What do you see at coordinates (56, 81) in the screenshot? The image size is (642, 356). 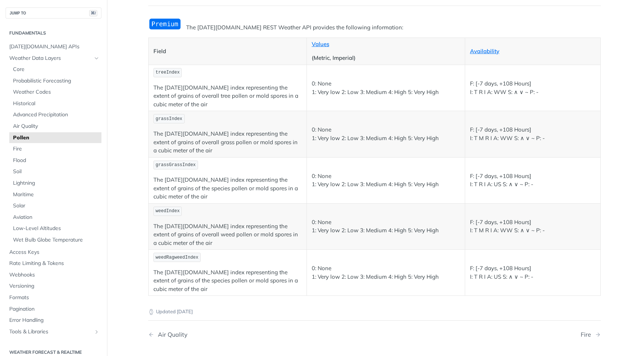 I see `span: Probabilistic Forecasting` at bounding box center [56, 81].